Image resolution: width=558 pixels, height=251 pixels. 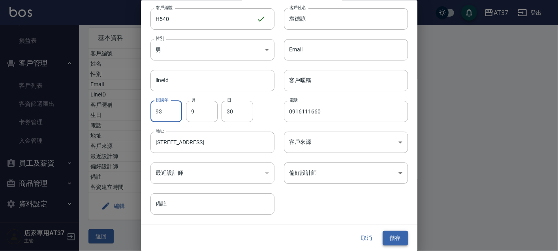 What do you see at coordinates (160, 131) in the screenshot?
I see `label: 地址` at bounding box center [160, 131].